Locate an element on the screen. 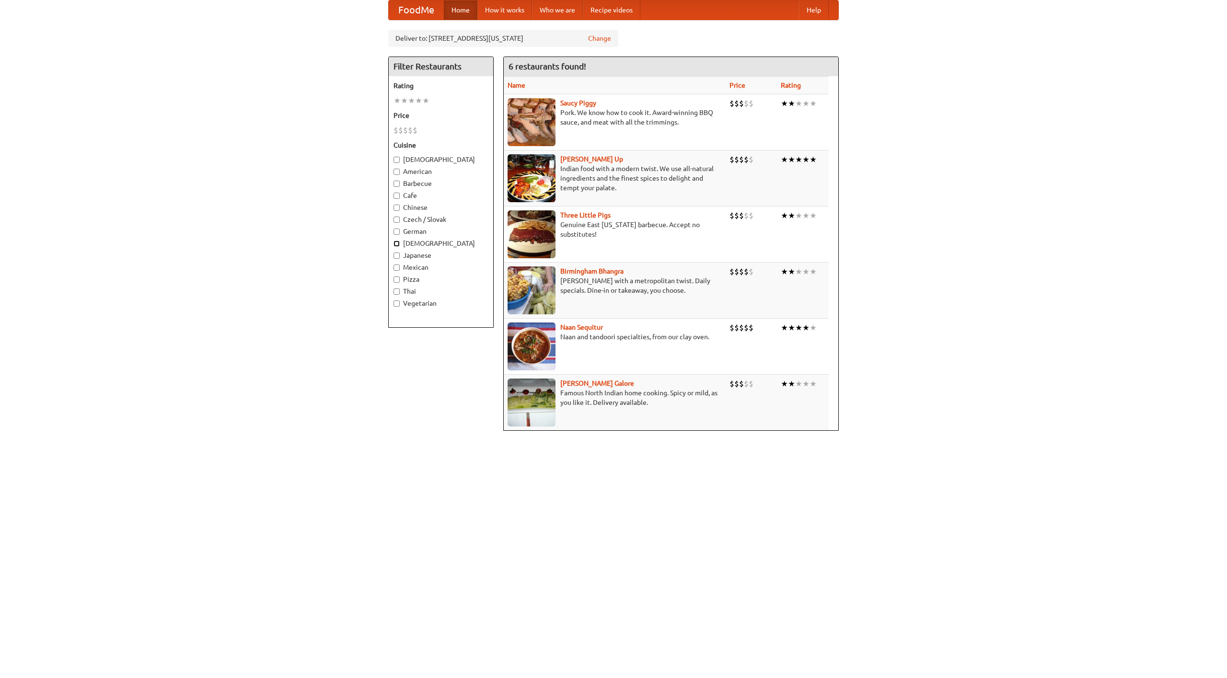  input: Chinese is located at coordinates (396, 208).